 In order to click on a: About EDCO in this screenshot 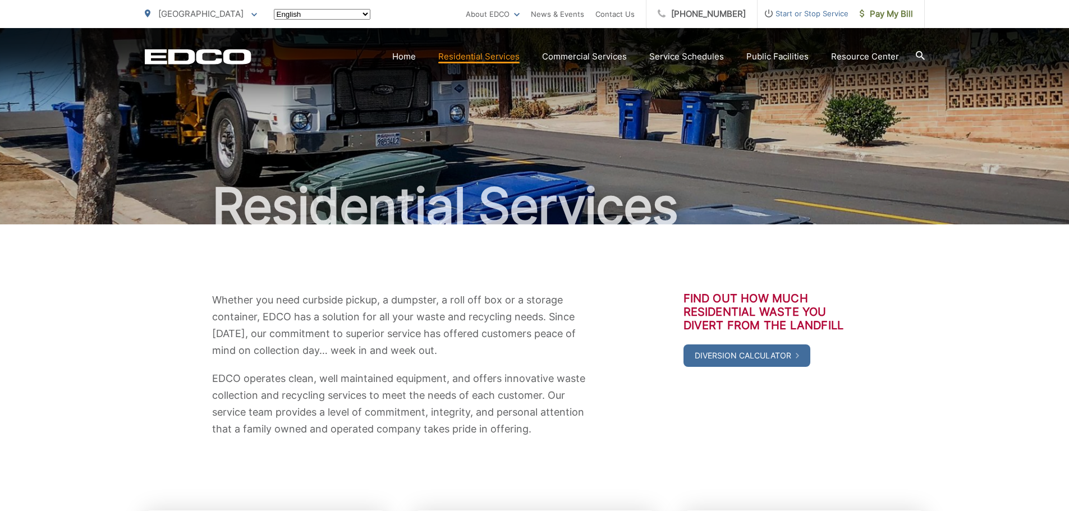, I will do `click(493, 14)`.